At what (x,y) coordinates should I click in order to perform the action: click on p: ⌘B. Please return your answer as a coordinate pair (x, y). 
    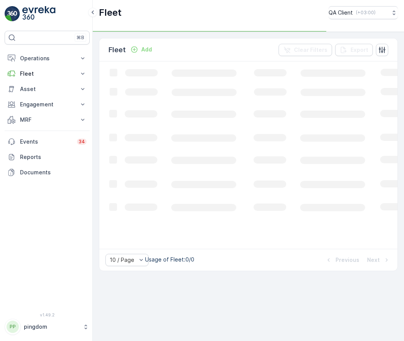
    Looking at the image, I should click on (80, 38).